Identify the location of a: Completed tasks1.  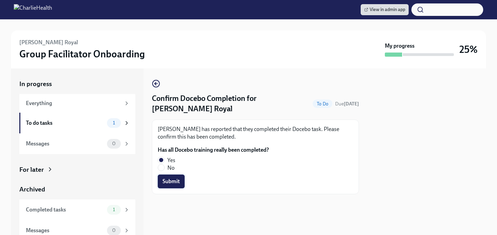
(77, 210).